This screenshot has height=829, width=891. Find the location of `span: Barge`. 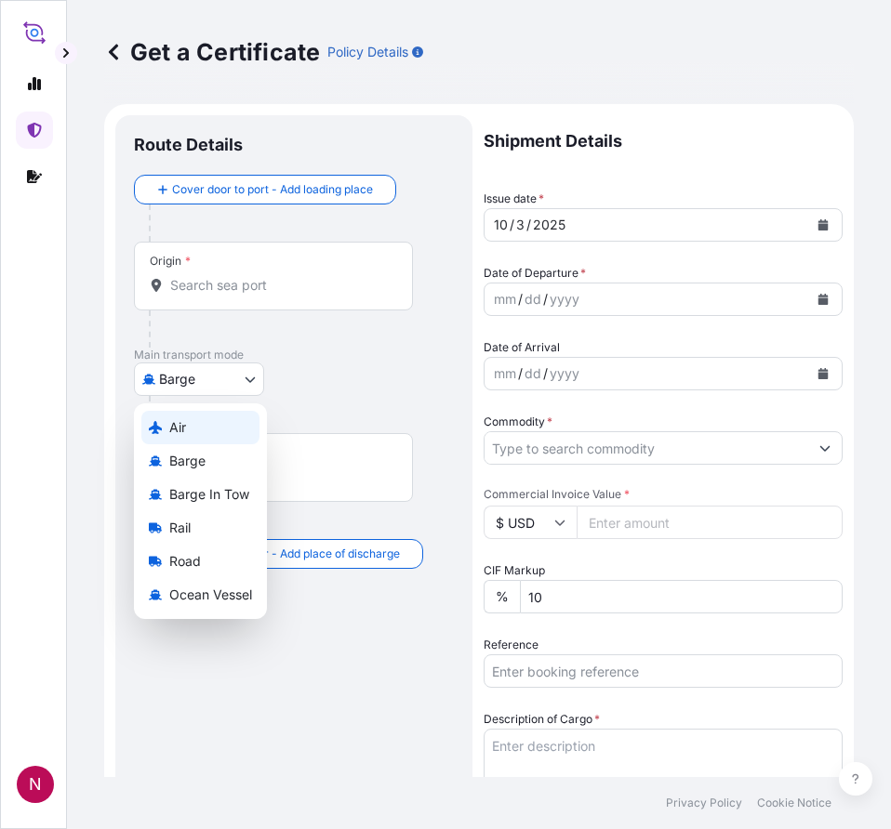

span: Barge is located at coordinates (187, 461).